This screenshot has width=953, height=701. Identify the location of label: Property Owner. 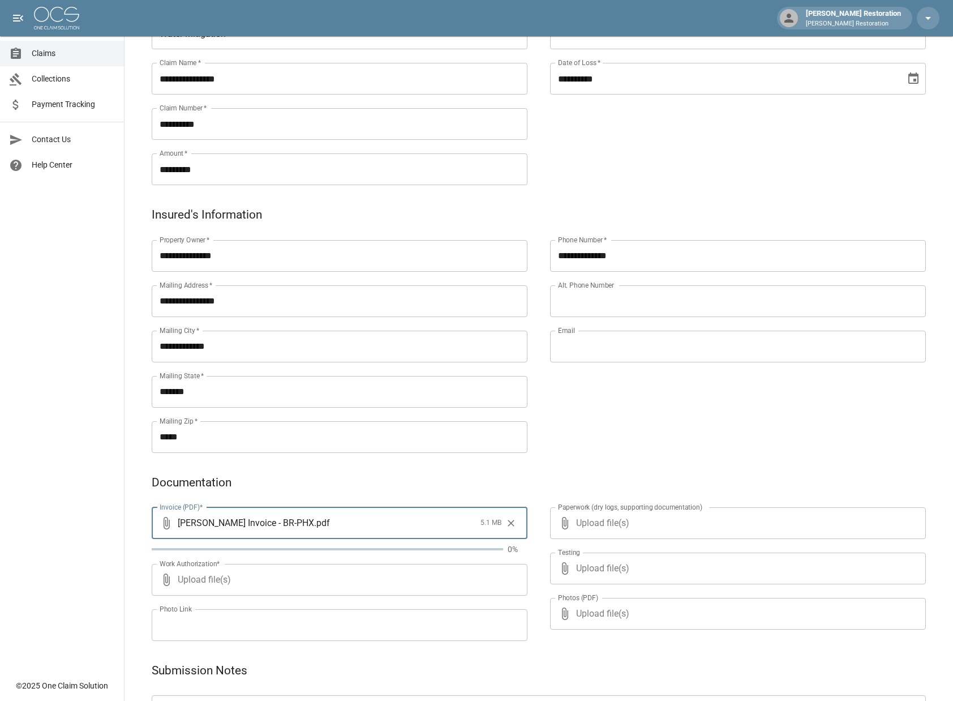
(185, 239).